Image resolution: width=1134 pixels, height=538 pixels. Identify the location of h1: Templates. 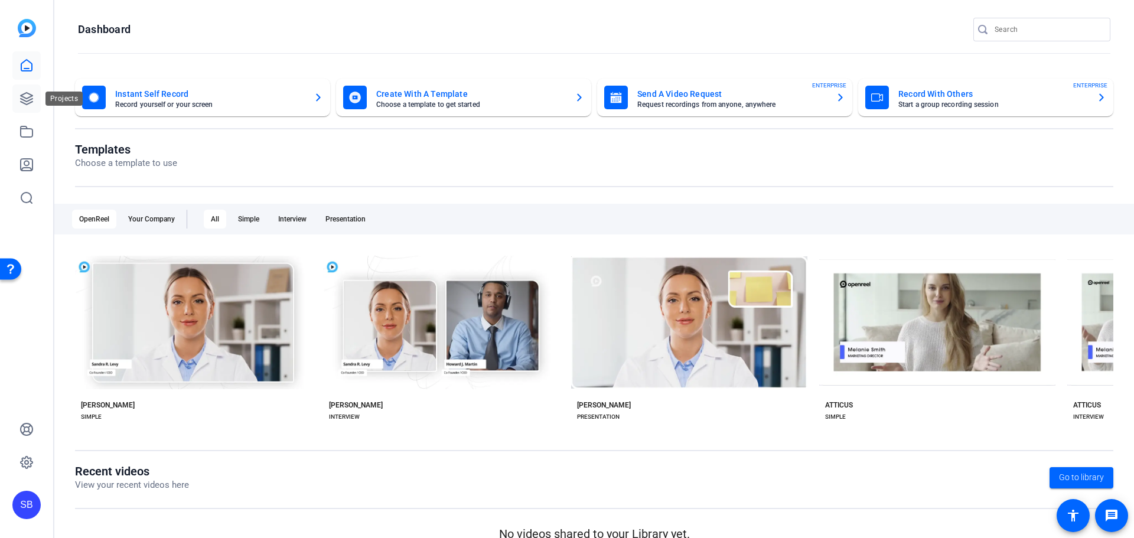
(126, 149).